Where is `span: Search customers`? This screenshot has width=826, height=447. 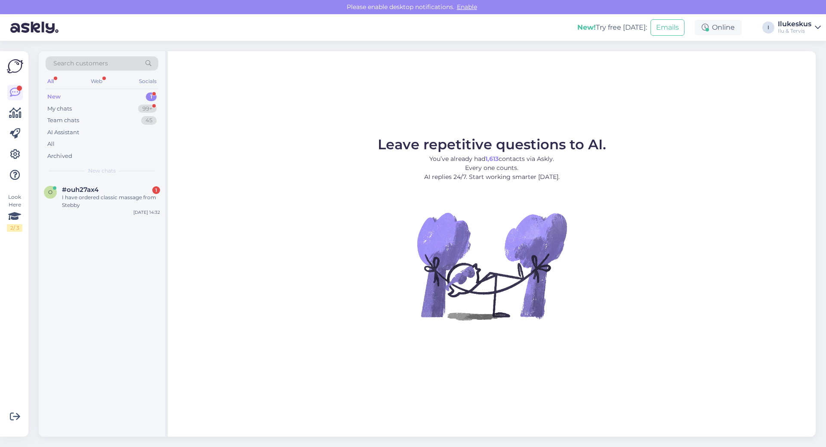 span: Search customers is located at coordinates (80, 63).